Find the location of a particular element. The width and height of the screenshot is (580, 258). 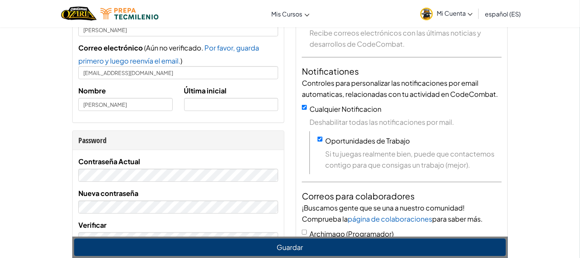

label: Última inicial is located at coordinates (206, 90).